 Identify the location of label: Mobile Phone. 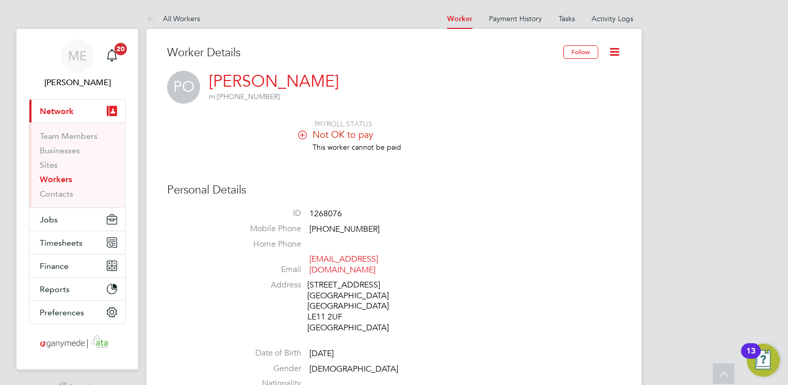
(265, 229).